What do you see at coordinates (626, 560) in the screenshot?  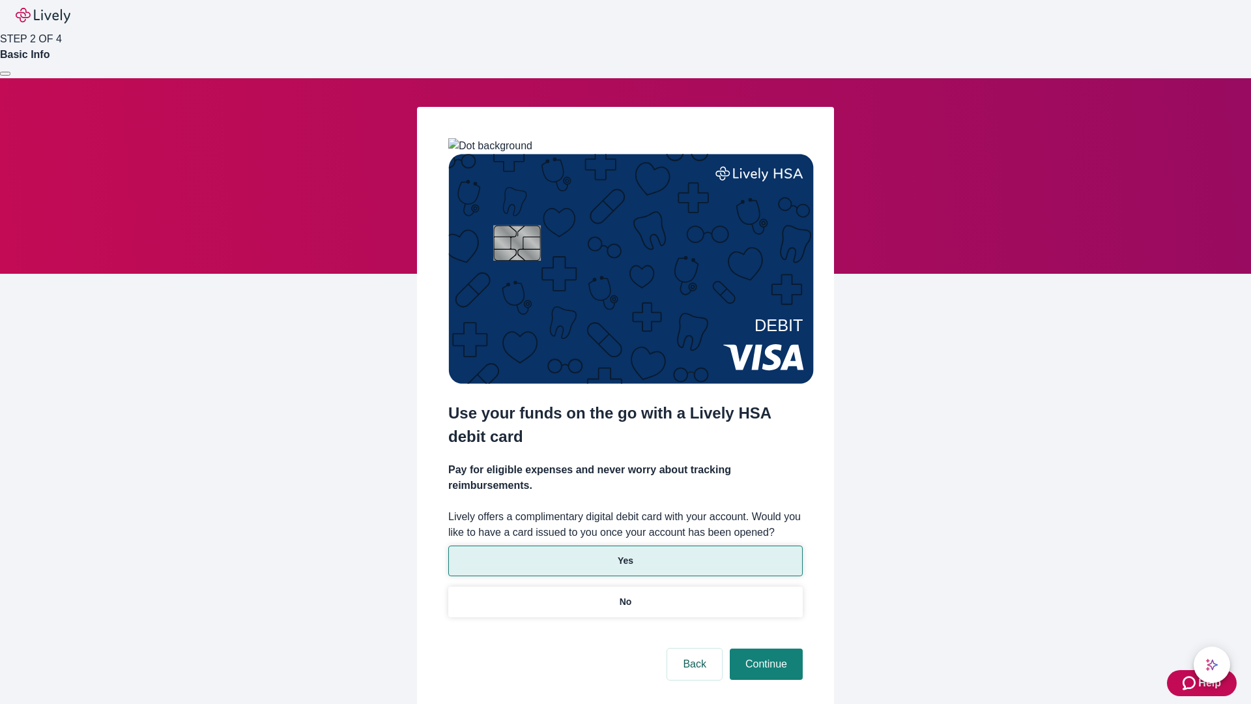 I see `p: Yes` at bounding box center [626, 560].